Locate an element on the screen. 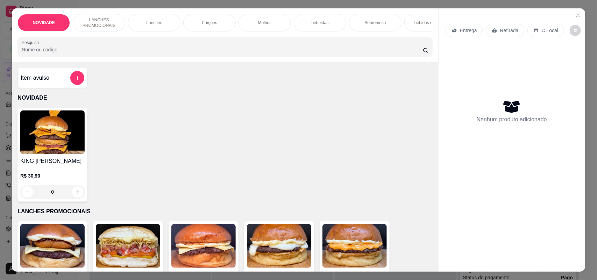 This screenshot has width=597, height=280. p: Retirada is located at coordinates (509, 30).